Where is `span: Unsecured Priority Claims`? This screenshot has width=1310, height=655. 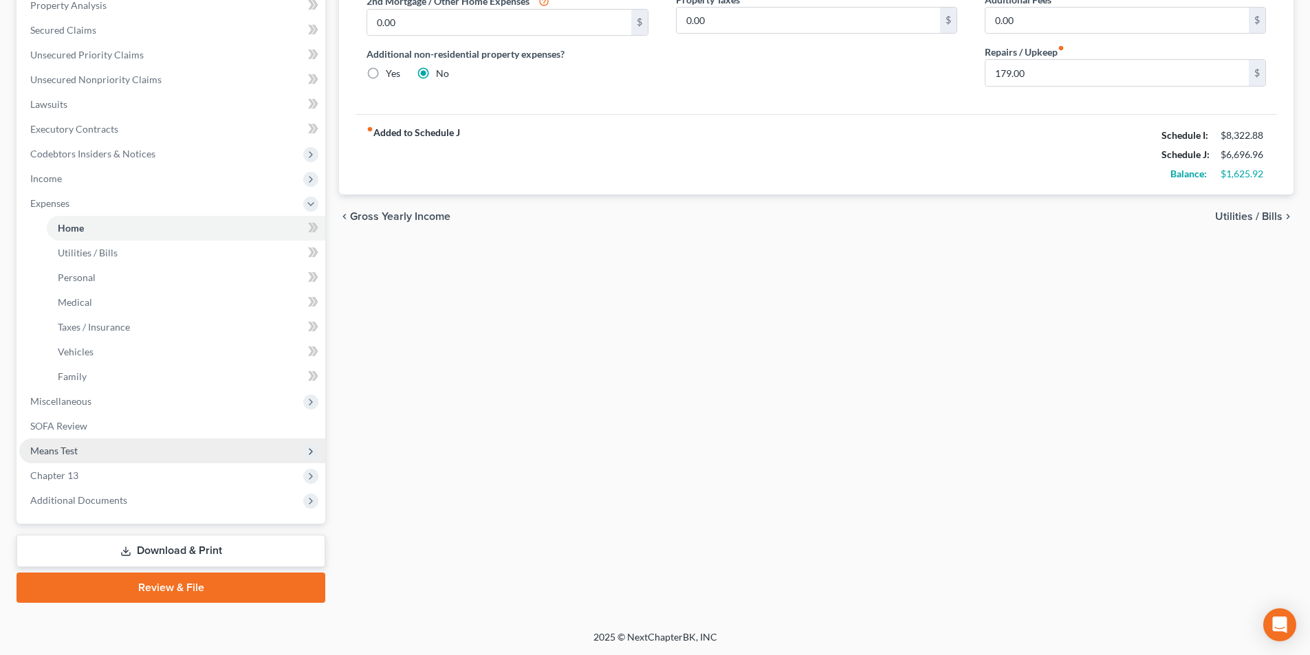
span: Unsecured Priority Claims is located at coordinates (87, 54).